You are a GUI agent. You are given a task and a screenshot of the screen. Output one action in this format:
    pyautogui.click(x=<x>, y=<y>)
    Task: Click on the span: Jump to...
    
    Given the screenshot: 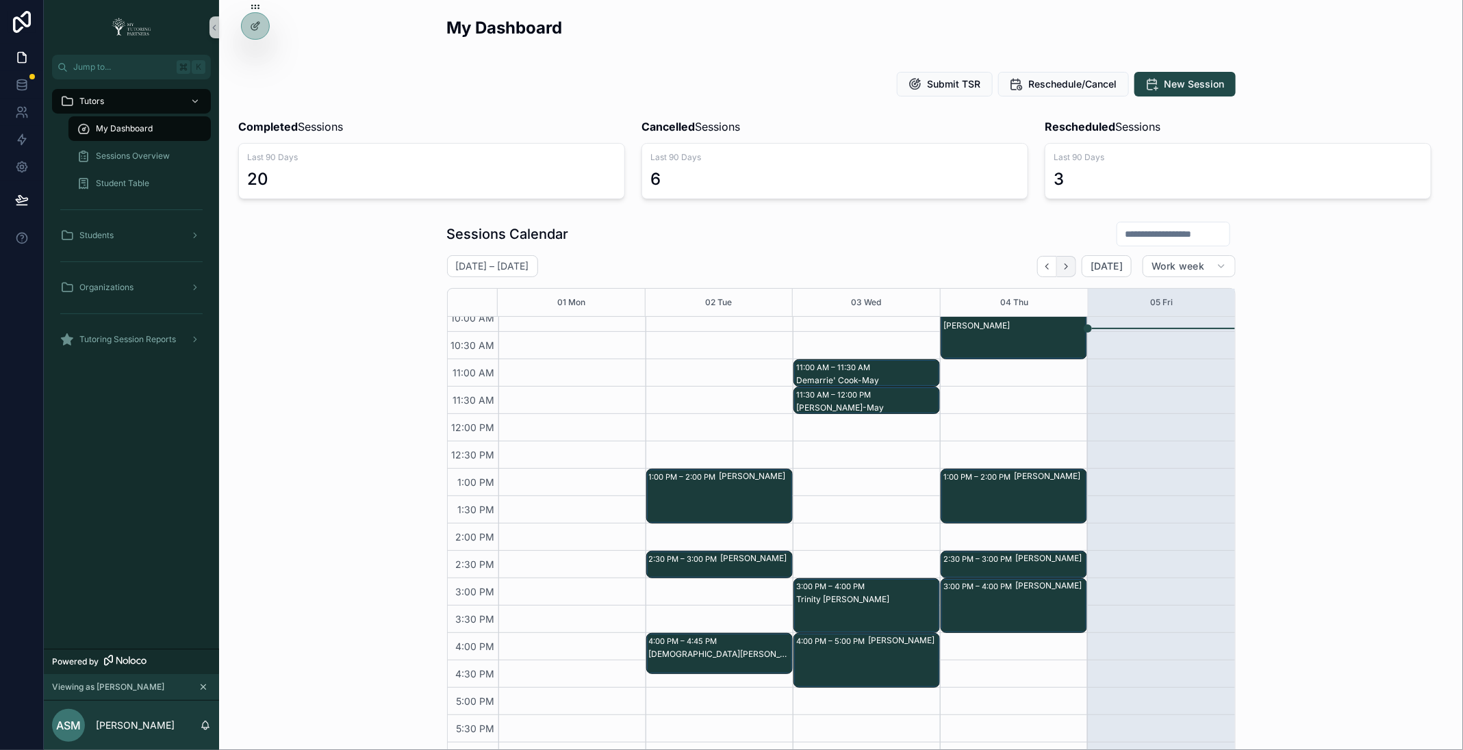 What is the action you would take?
    pyautogui.click(x=122, y=67)
    